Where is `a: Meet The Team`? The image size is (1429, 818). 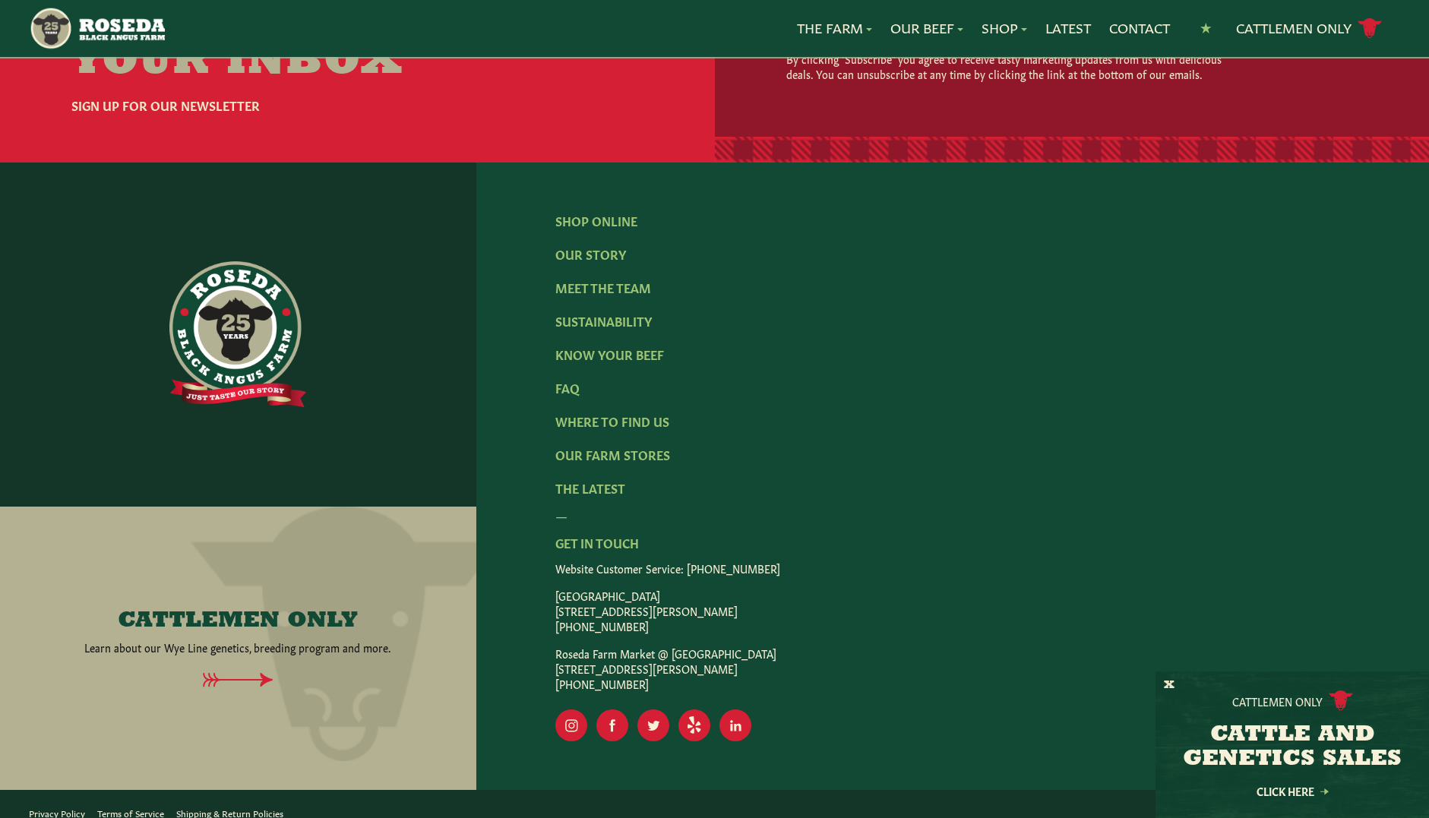
a: Meet The Team is located at coordinates (603, 287).